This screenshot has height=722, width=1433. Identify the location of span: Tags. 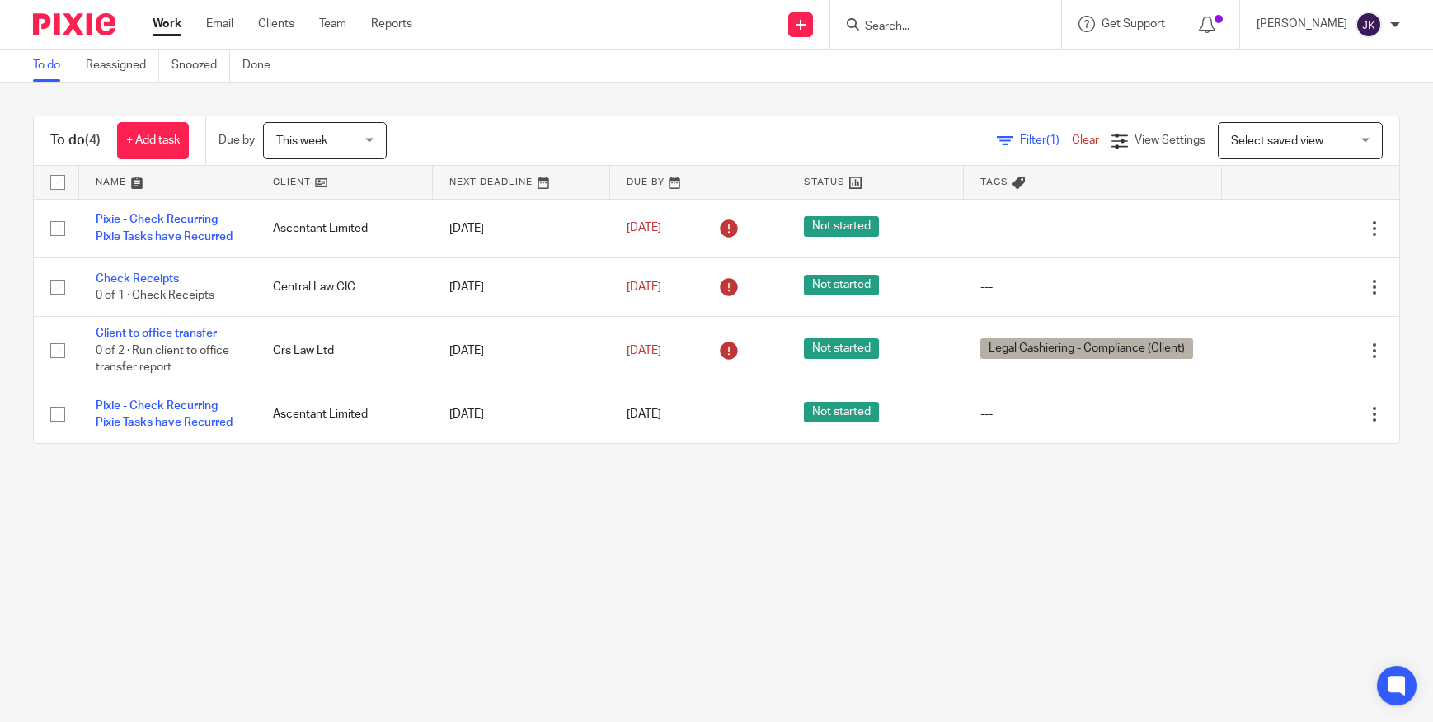
(995, 181).